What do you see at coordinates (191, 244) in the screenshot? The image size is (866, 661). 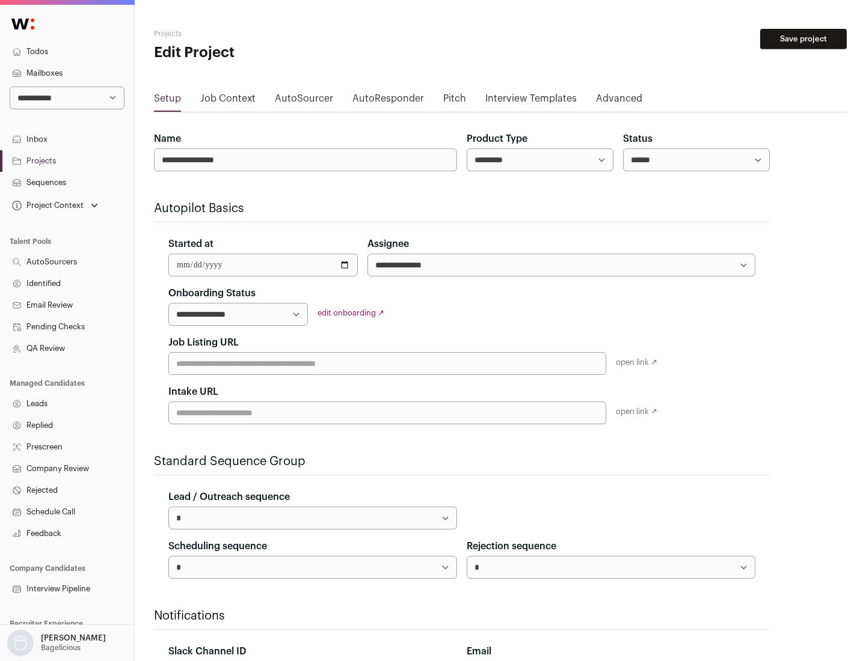 I see `label: Started at` at bounding box center [191, 244].